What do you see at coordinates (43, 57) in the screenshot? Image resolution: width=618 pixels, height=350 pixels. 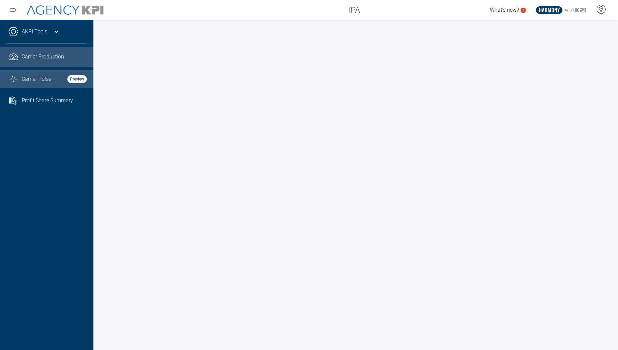 I see `span: Carrier Production` at bounding box center [43, 57].